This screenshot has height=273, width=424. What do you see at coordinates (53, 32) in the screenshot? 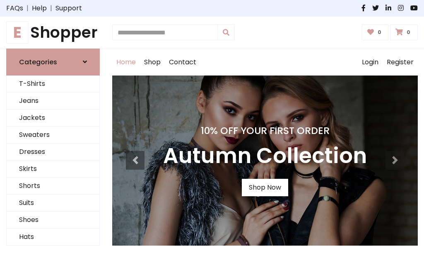
I see `a: EShopper` at bounding box center [53, 32].